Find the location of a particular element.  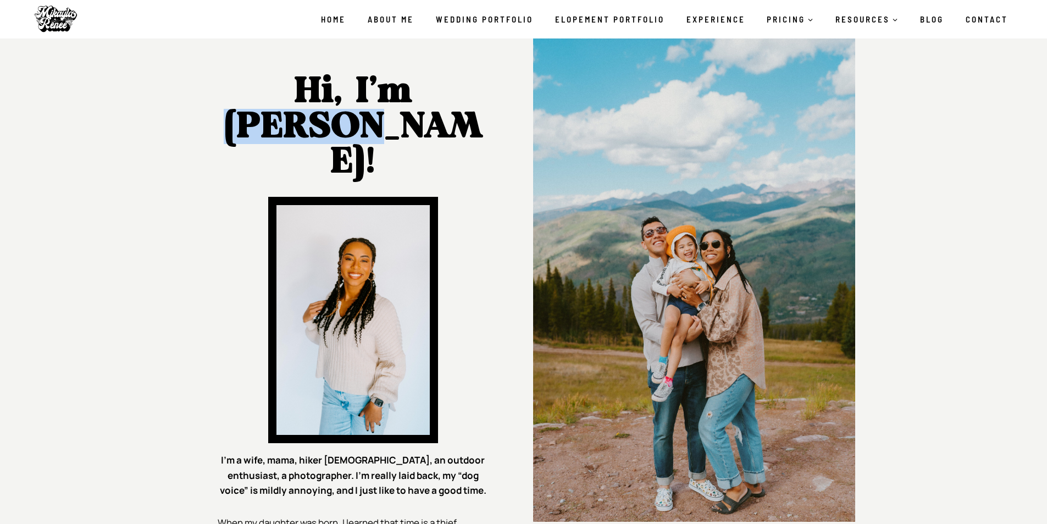

a: Wedding Portfolio is located at coordinates (484, 19).